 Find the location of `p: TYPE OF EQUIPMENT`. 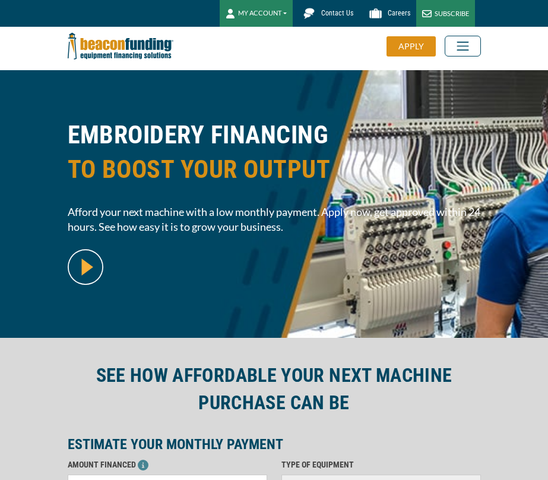

p: TYPE OF EQUIPMENT is located at coordinates (381, 464).